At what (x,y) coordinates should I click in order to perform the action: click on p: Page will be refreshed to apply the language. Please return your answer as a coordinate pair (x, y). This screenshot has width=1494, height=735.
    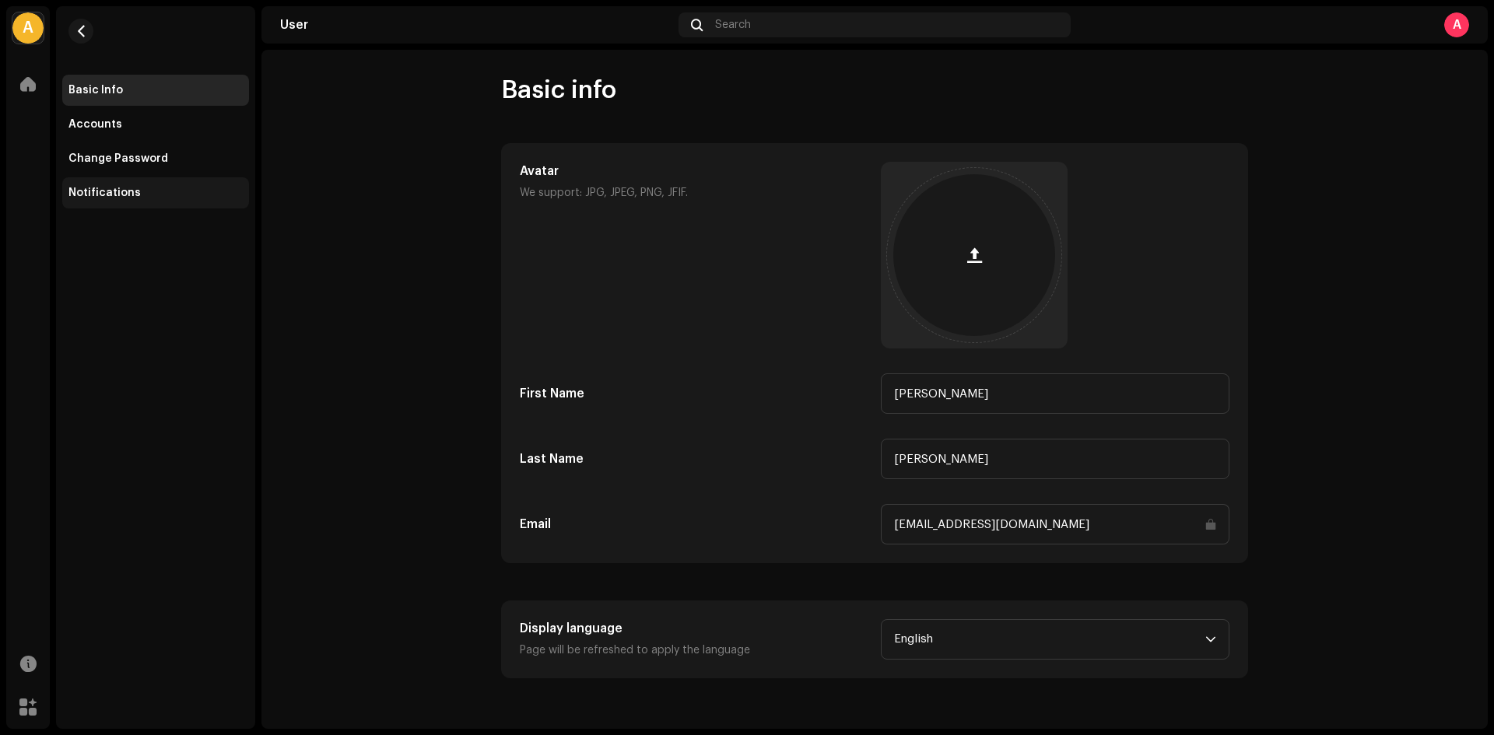
    Looking at the image, I should click on (694, 651).